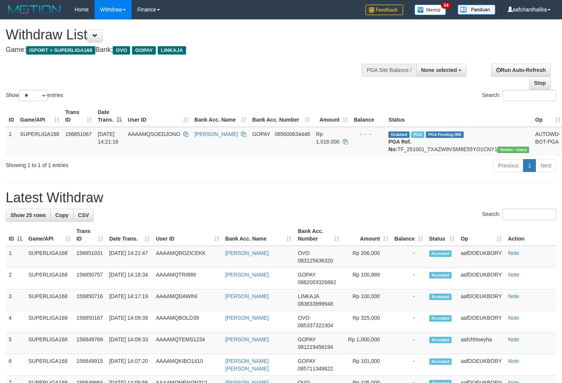  What do you see at coordinates (446, 5) in the screenshot?
I see `span: 34` at bounding box center [446, 5].